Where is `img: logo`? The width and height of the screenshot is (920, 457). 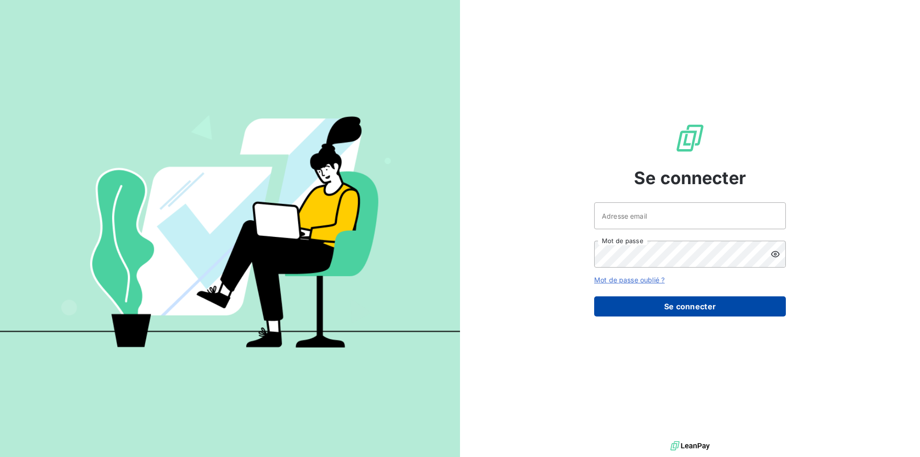 img: logo is located at coordinates (690, 446).